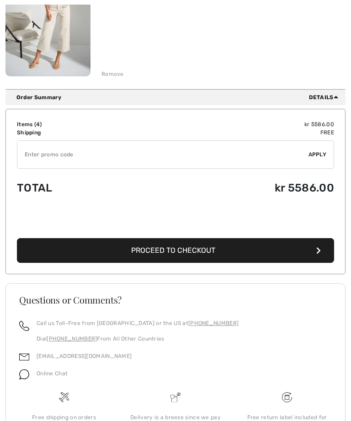 The width and height of the screenshot is (351, 421). I want to click on td: Items ( ), so click(76, 124).